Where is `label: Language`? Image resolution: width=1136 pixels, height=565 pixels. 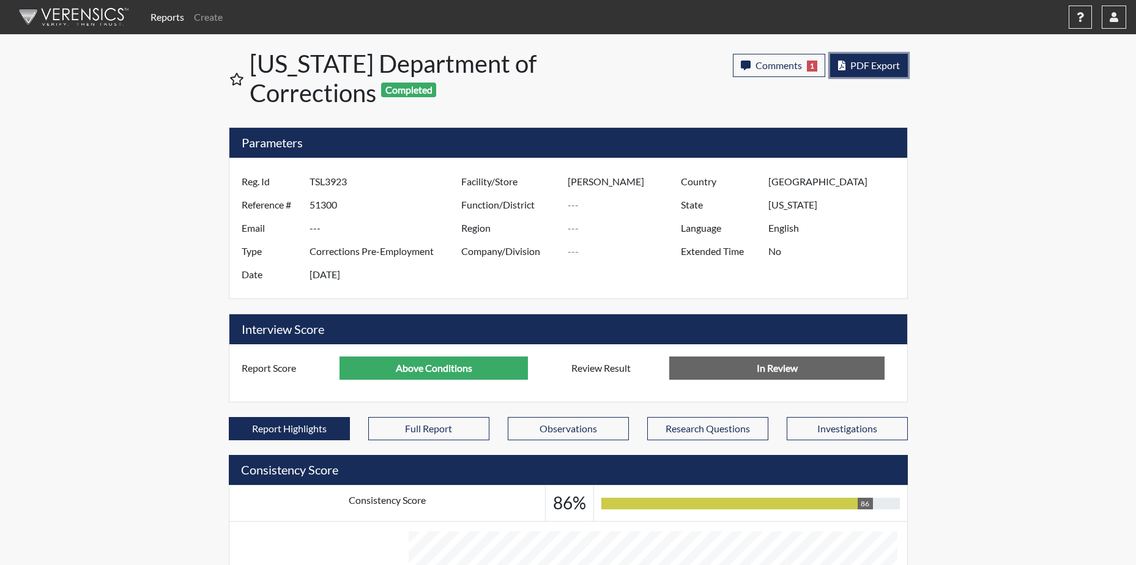 label: Language is located at coordinates (720, 228).